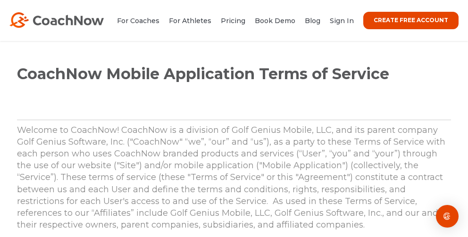 The height and width of the screenshot is (237, 468). What do you see at coordinates (342, 21) in the screenshot?
I see `a: Sign In` at bounding box center [342, 21].